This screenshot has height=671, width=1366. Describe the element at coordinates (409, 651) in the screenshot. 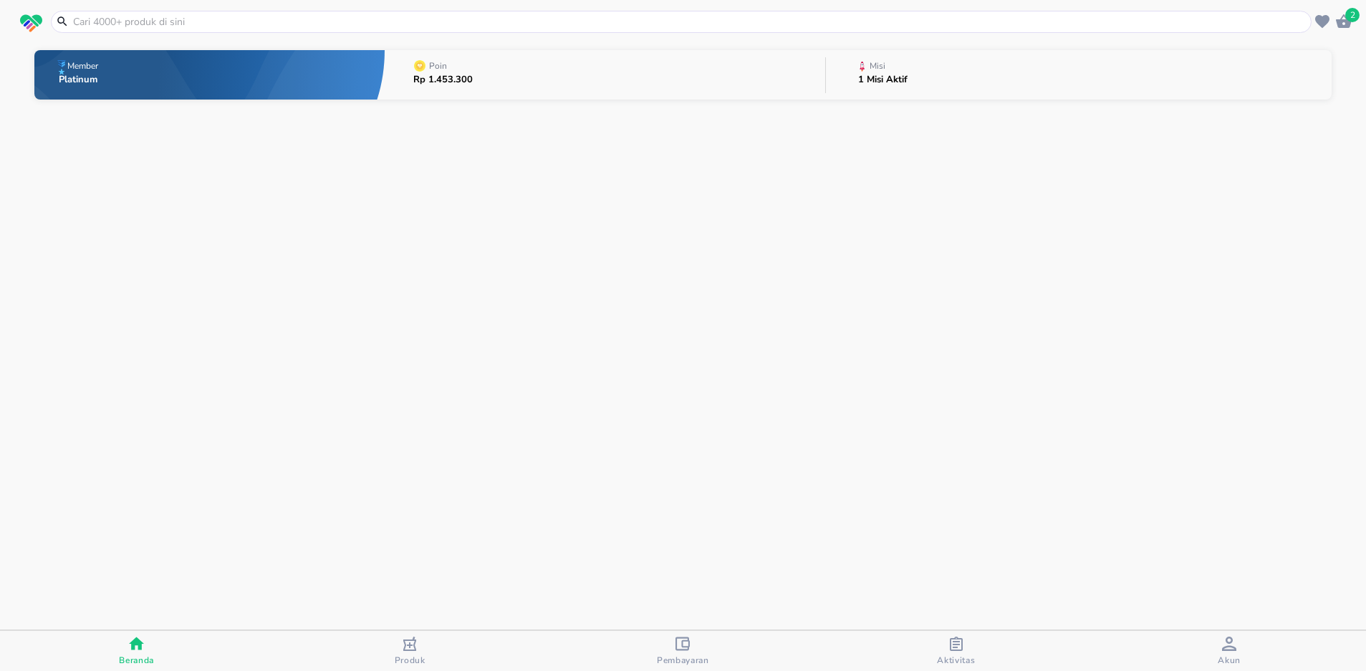

I see `button: Produk` at that location.